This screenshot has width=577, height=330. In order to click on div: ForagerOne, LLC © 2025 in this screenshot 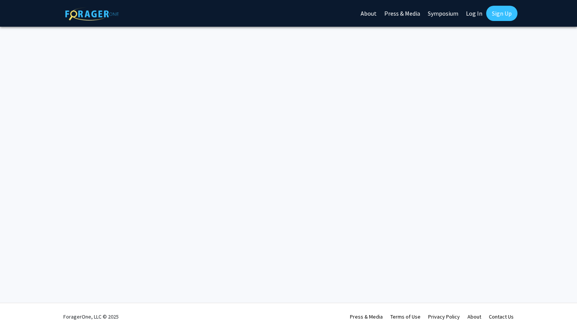, I will do `click(91, 317)`.